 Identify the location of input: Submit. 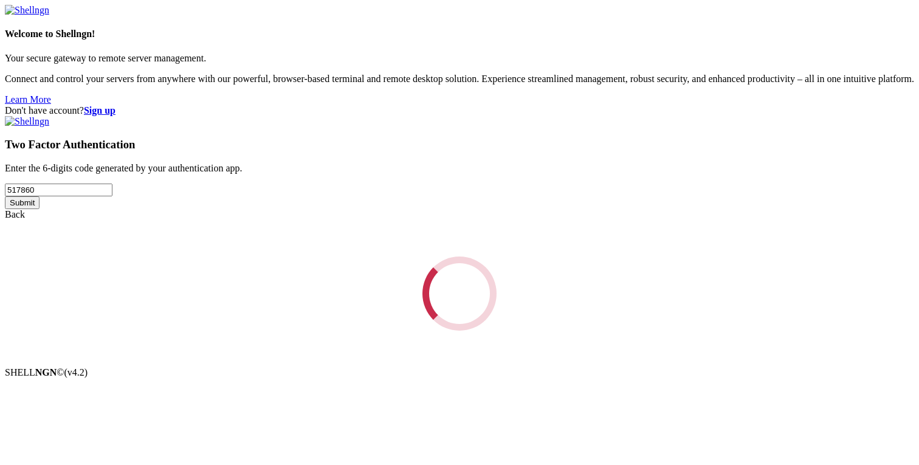
(22, 202).